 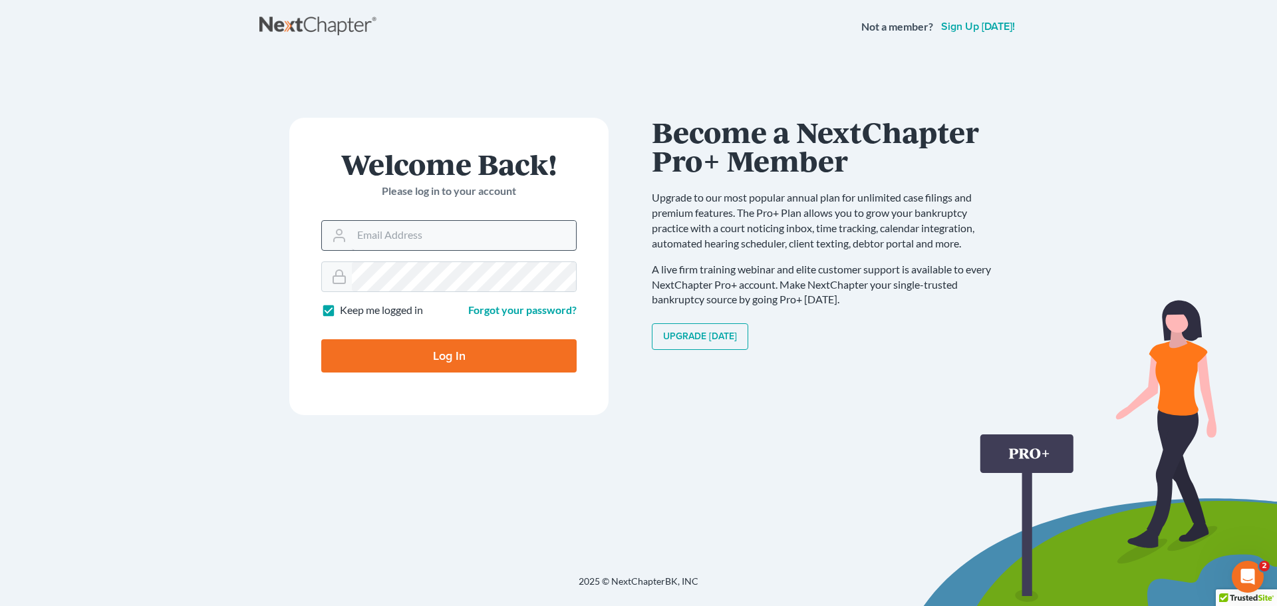 I want to click on input: Log In, so click(x=449, y=356).